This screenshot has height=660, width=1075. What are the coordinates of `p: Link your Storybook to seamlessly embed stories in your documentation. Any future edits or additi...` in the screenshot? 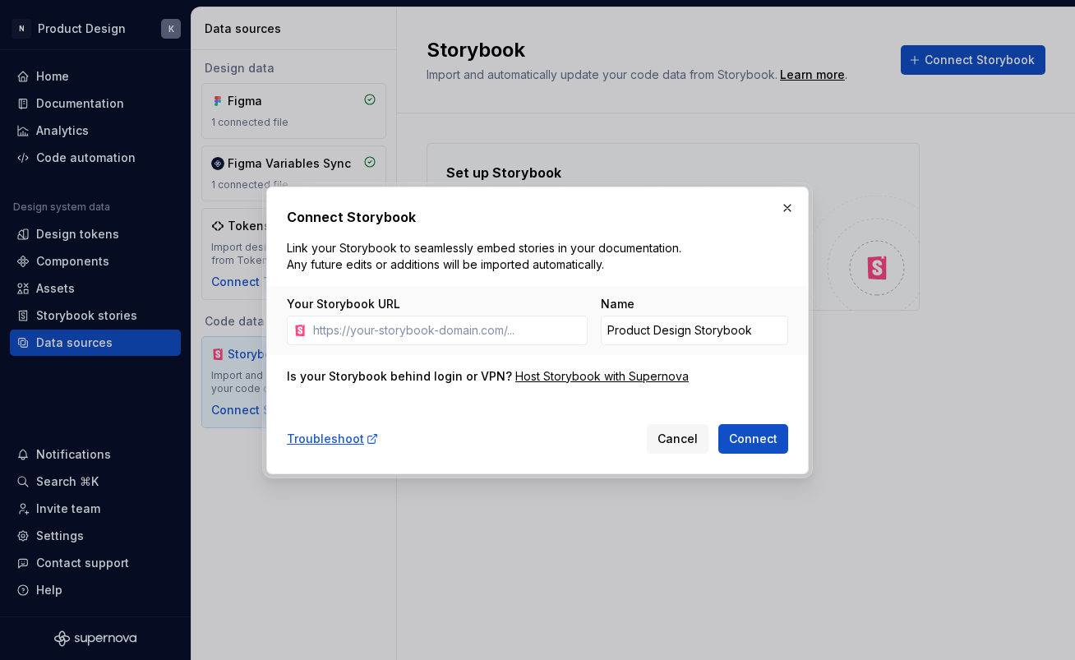 It's located at (487, 256).